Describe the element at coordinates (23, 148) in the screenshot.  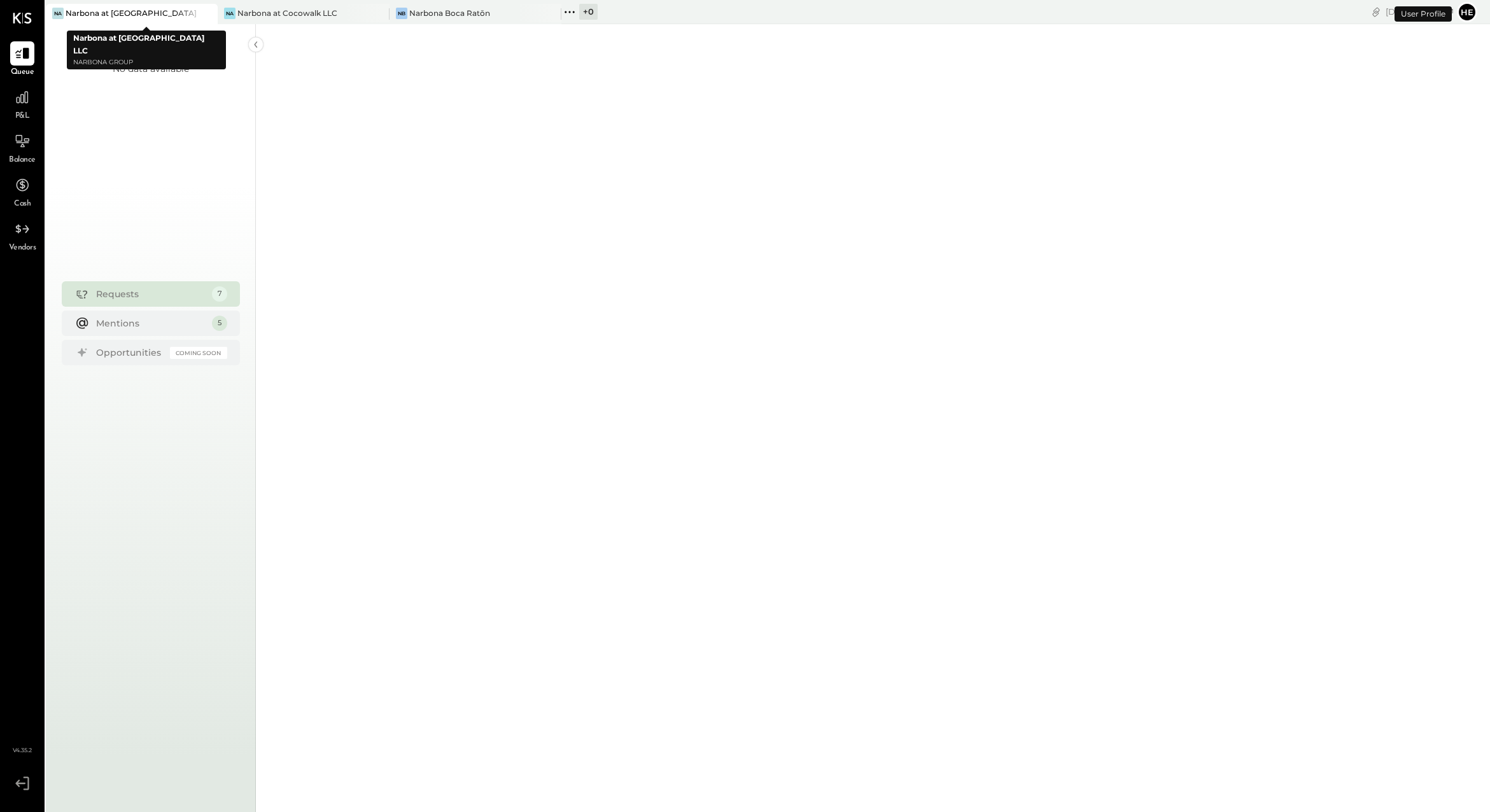
I see `a: Balance` at that location.